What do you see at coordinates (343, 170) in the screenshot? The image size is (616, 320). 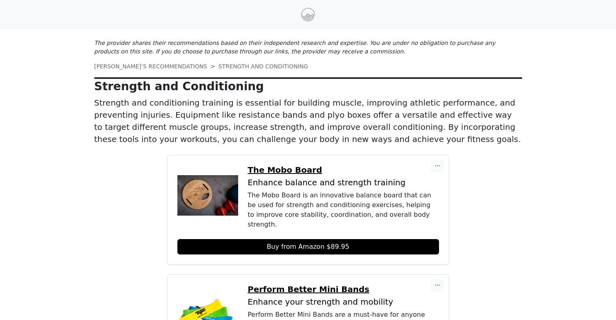 I see `p: The Mobo Board` at bounding box center [343, 170].